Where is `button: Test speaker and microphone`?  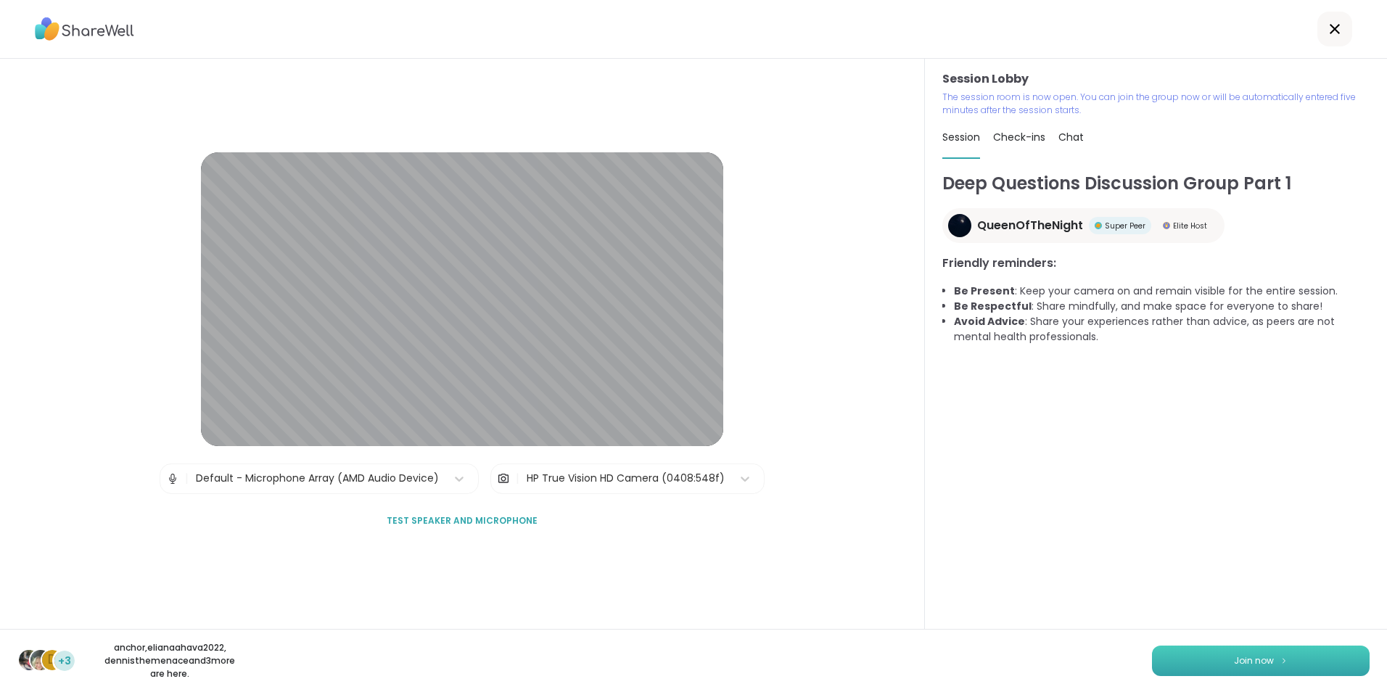
button: Test speaker and microphone is located at coordinates (462, 521).